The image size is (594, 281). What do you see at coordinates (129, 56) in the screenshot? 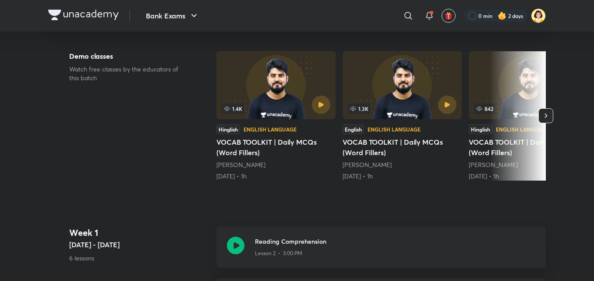
I see `h5: Demo classes` at bounding box center [129, 56].